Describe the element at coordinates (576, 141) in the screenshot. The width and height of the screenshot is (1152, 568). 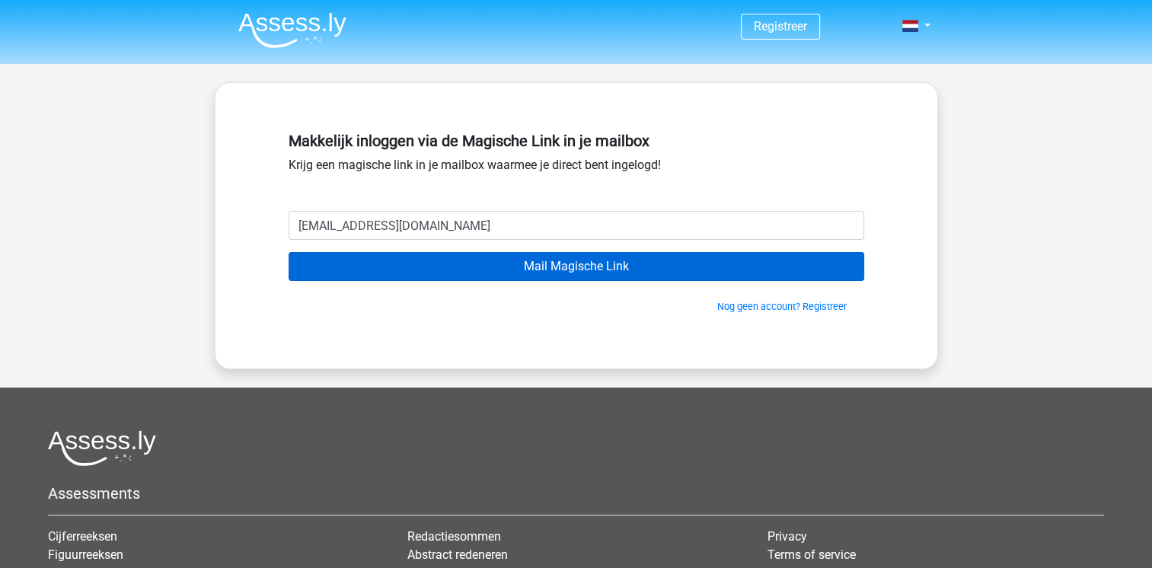
I see `h5: Makkelijk inloggen via de Magische Link in je mailbox` at that location.